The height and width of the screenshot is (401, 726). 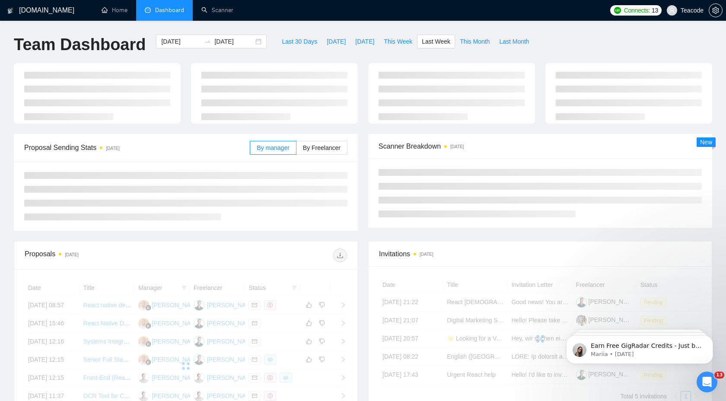 What do you see at coordinates (436, 41) in the screenshot?
I see `span: Last Week` at bounding box center [436, 41].